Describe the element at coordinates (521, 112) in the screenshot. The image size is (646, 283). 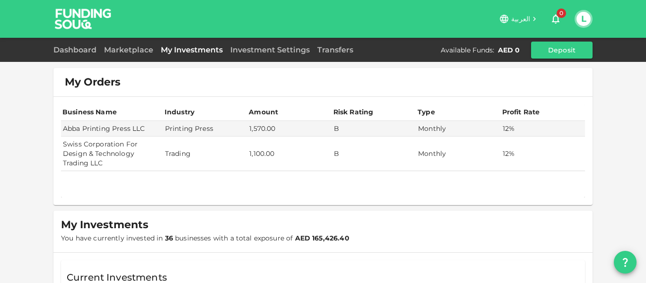
I see `div: Profit Rate` at that location.